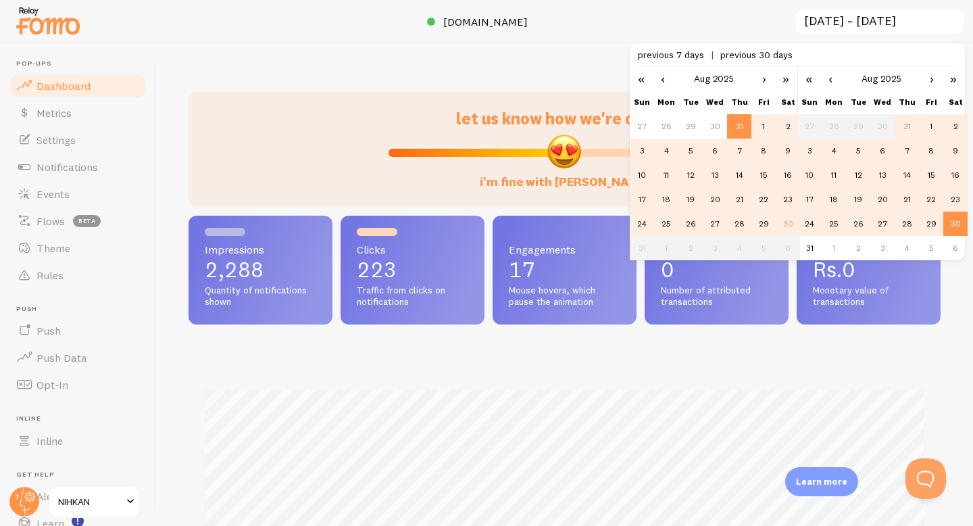  Describe the element at coordinates (564, 270) in the screenshot. I see `p: 17` at that location.